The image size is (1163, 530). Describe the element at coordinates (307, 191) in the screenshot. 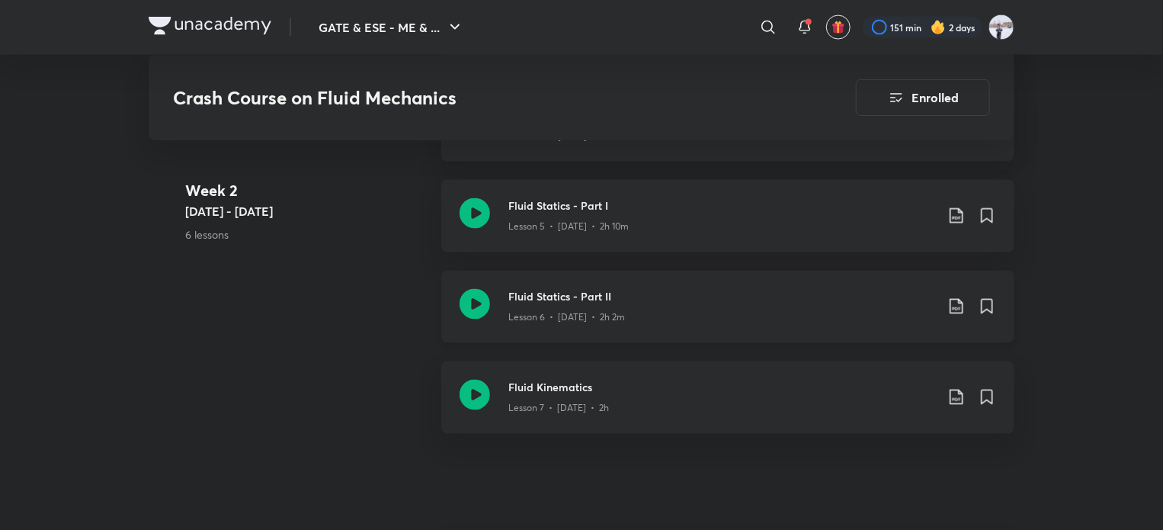

I see `h4: Week 2` at that location.